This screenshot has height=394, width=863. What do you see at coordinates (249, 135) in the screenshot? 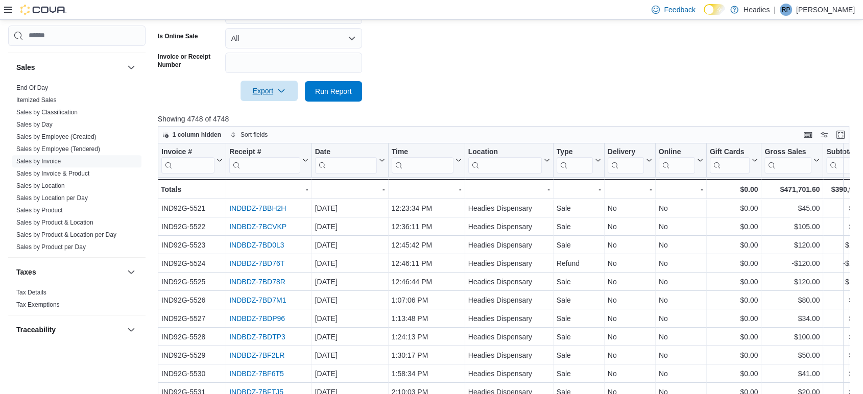
I see `button: Sort fields` at bounding box center [249, 135].